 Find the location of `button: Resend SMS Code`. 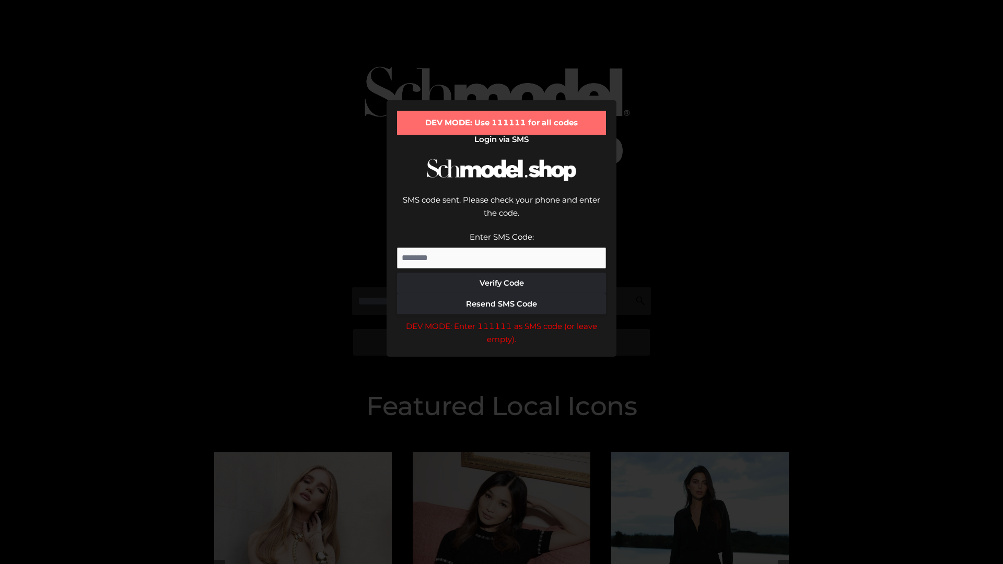

button: Resend SMS Code is located at coordinates (501, 304).